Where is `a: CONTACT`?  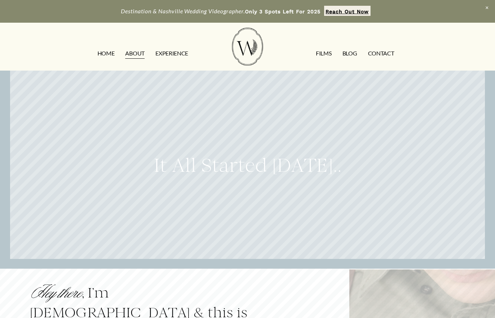 a: CONTACT is located at coordinates (381, 53).